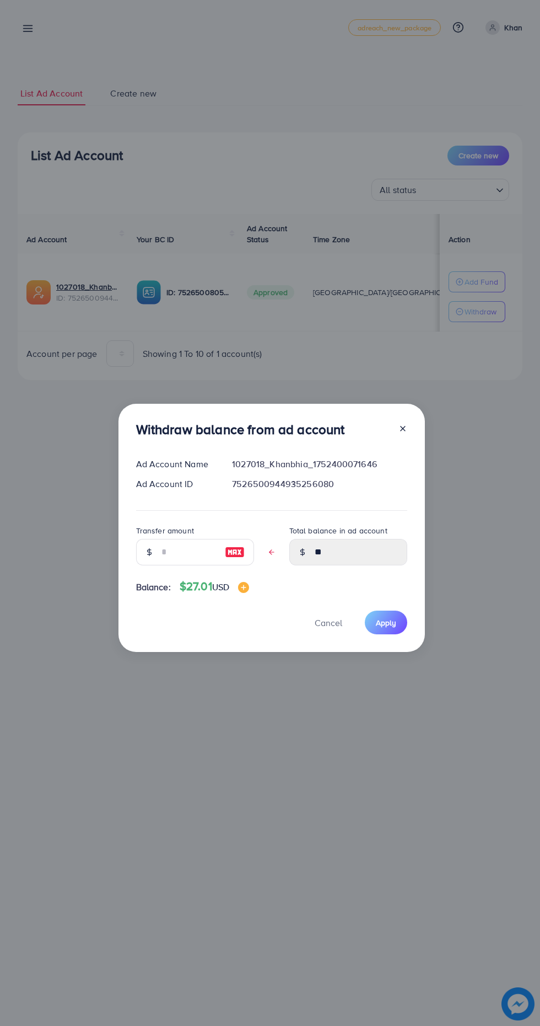  What do you see at coordinates (329, 623) in the screenshot?
I see `span: Cancel` at bounding box center [329, 623].